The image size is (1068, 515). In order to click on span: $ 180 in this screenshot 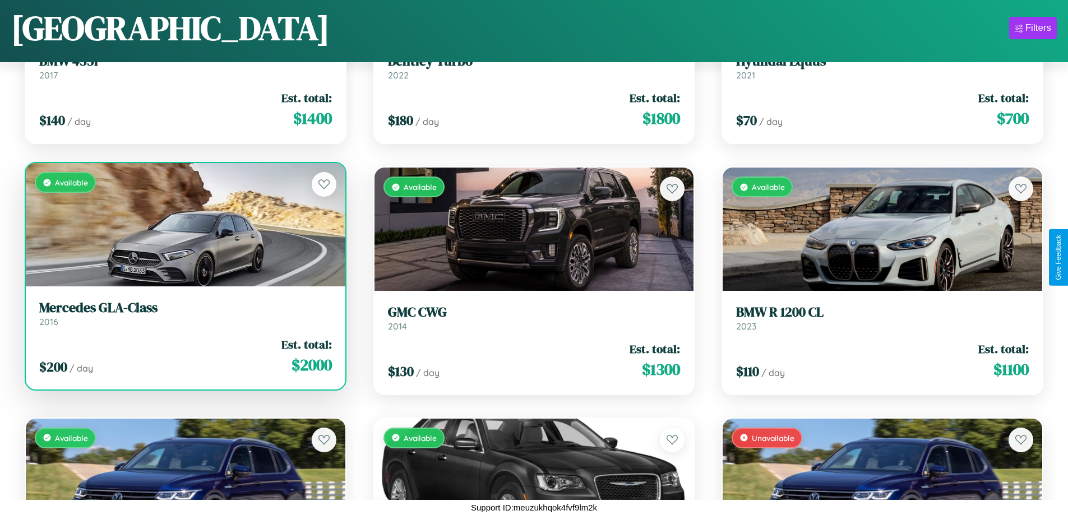, I will do `click(400, 120)`.